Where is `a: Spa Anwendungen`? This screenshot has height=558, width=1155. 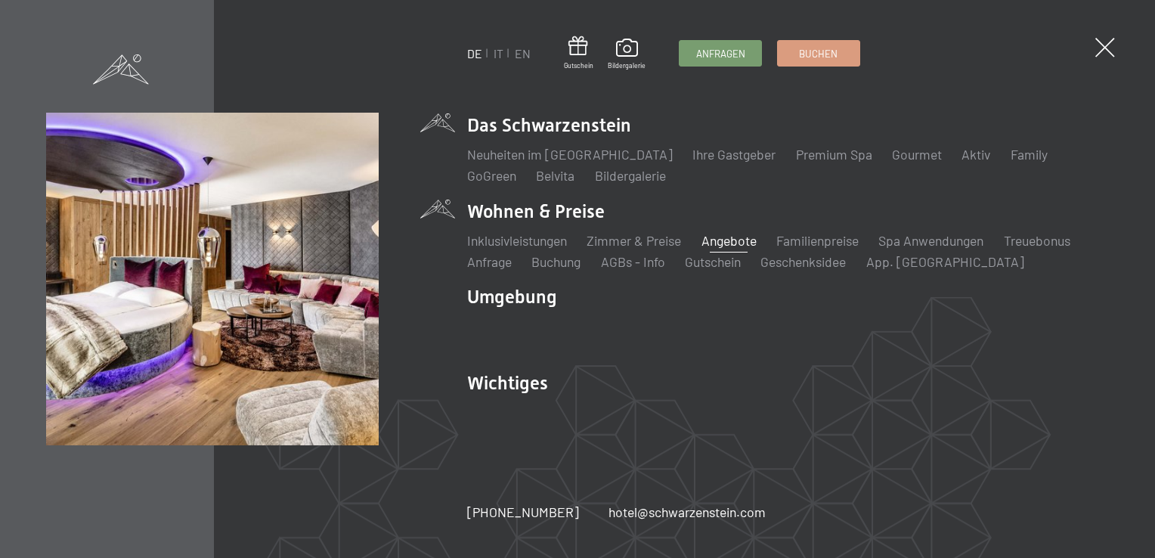 a: Spa Anwendungen is located at coordinates (931, 240).